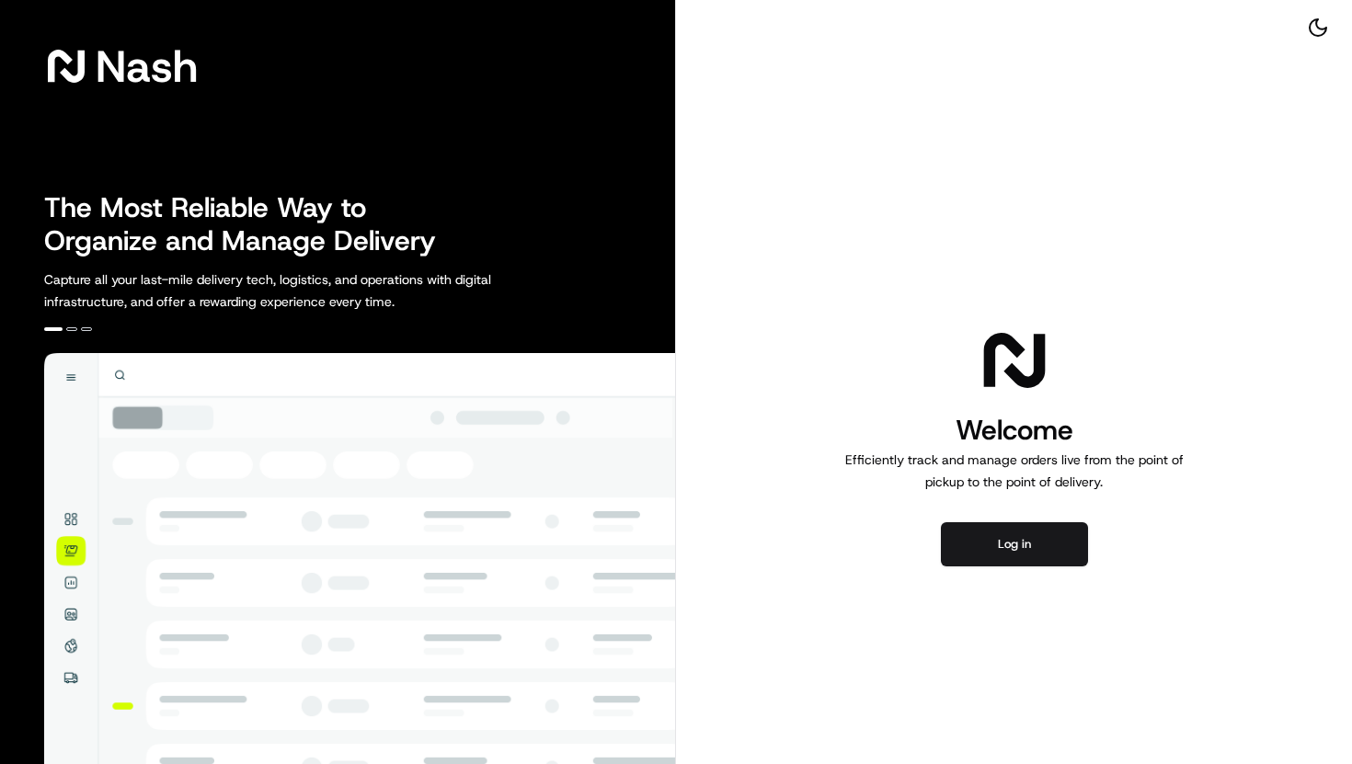 The height and width of the screenshot is (764, 1352). I want to click on h2: The Most Reliable Way to Organize and Manage Delivery, so click(250, 224).